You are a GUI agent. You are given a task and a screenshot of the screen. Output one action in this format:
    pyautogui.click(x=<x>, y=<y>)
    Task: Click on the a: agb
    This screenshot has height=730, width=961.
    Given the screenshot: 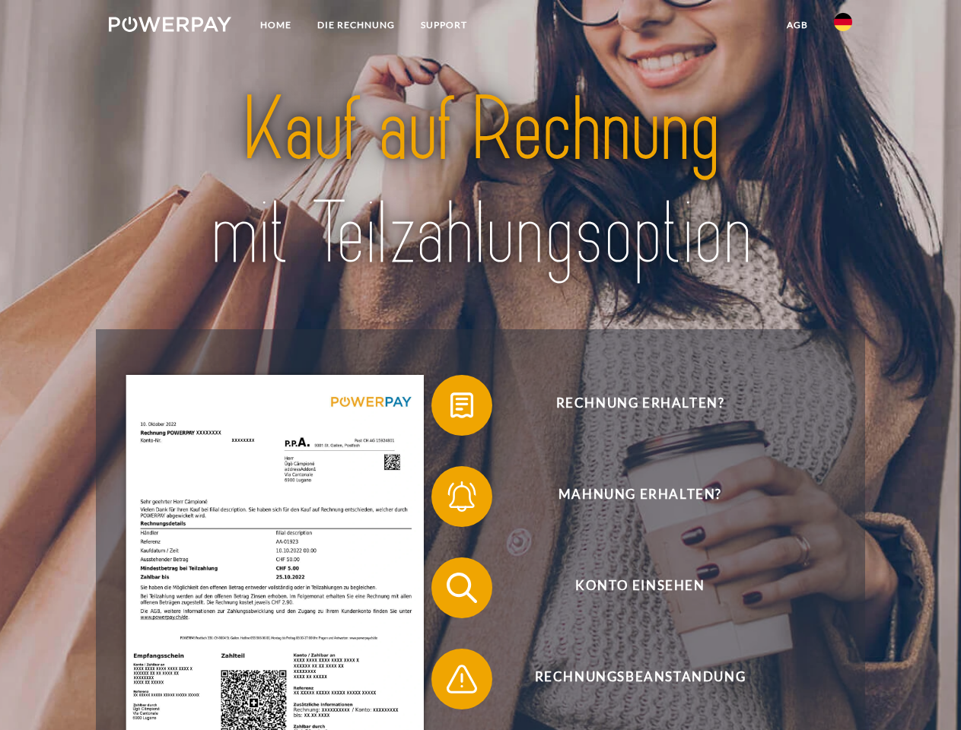 What is the action you would take?
    pyautogui.click(x=797, y=25)
    